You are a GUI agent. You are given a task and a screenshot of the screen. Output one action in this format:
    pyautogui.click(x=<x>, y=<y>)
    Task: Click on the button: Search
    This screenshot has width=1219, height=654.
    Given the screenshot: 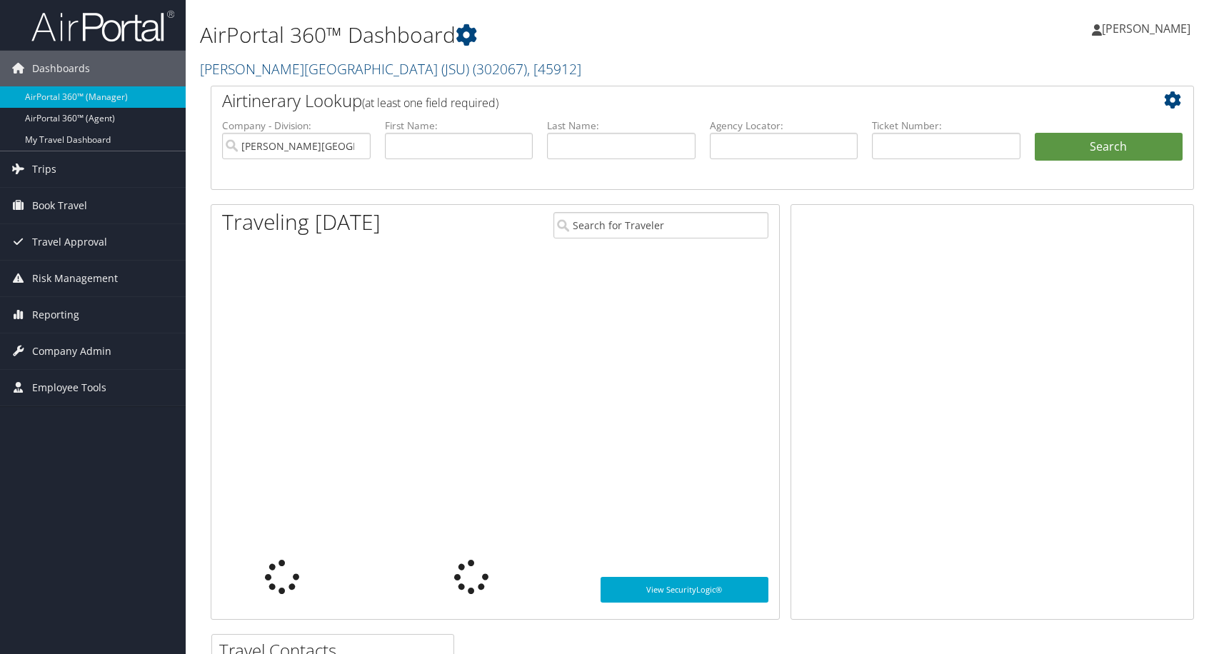 What is the action you would take?
    pyautogui.click(x=1109, y=147)
    